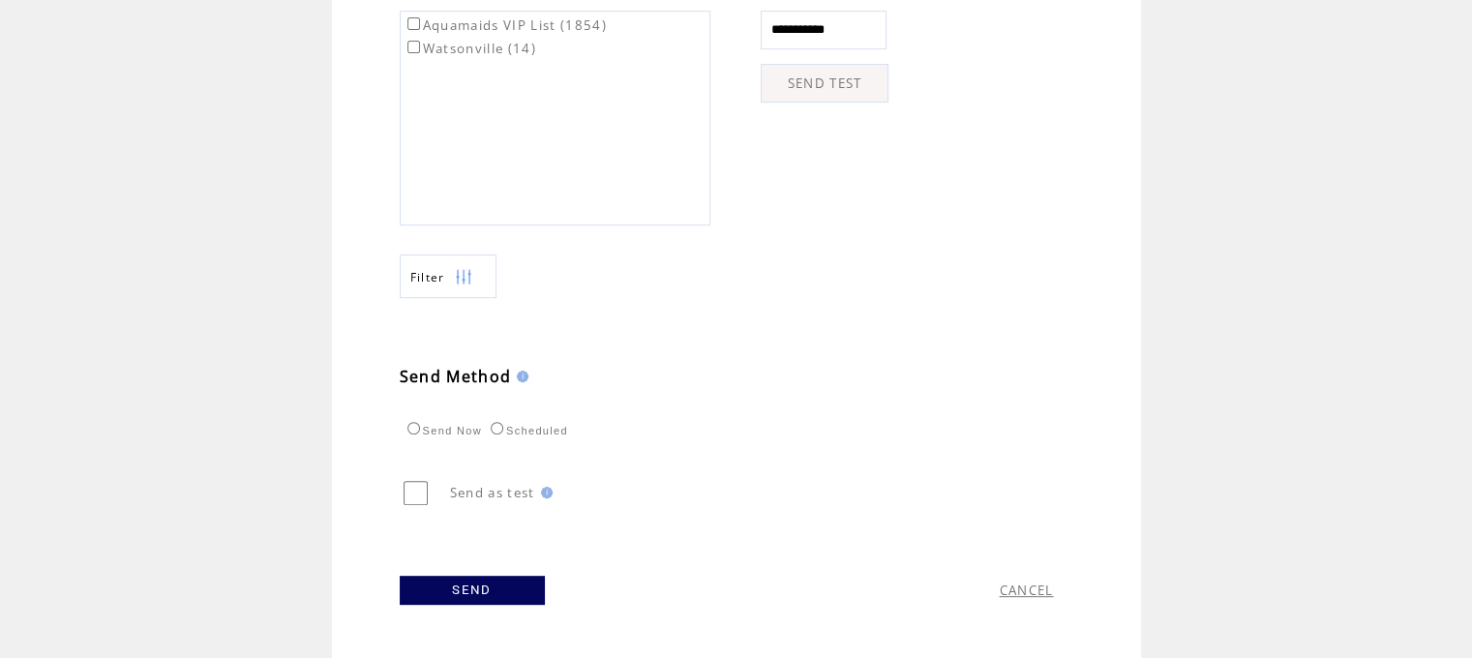 The height and width of the screenshot is (658, 1472). I want to click on label: Send Now, so click(442, 431).